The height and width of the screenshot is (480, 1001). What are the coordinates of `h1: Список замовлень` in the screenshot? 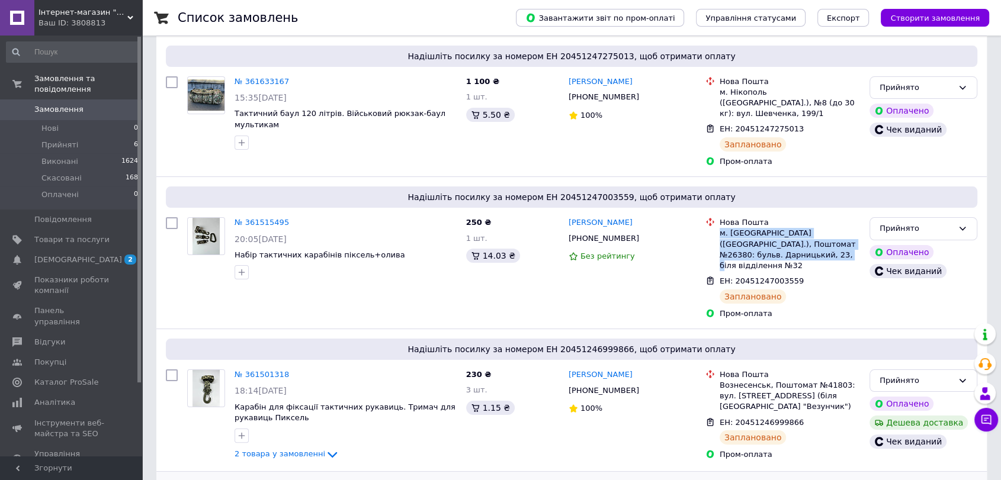 It's located at (237, 18).